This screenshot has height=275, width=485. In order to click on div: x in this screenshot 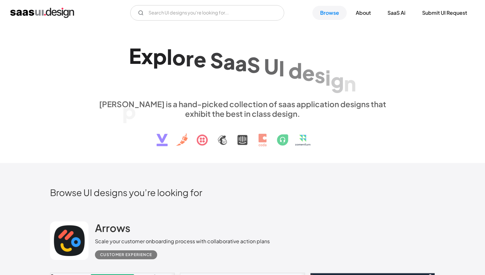, I will do `click(147, 56)`.